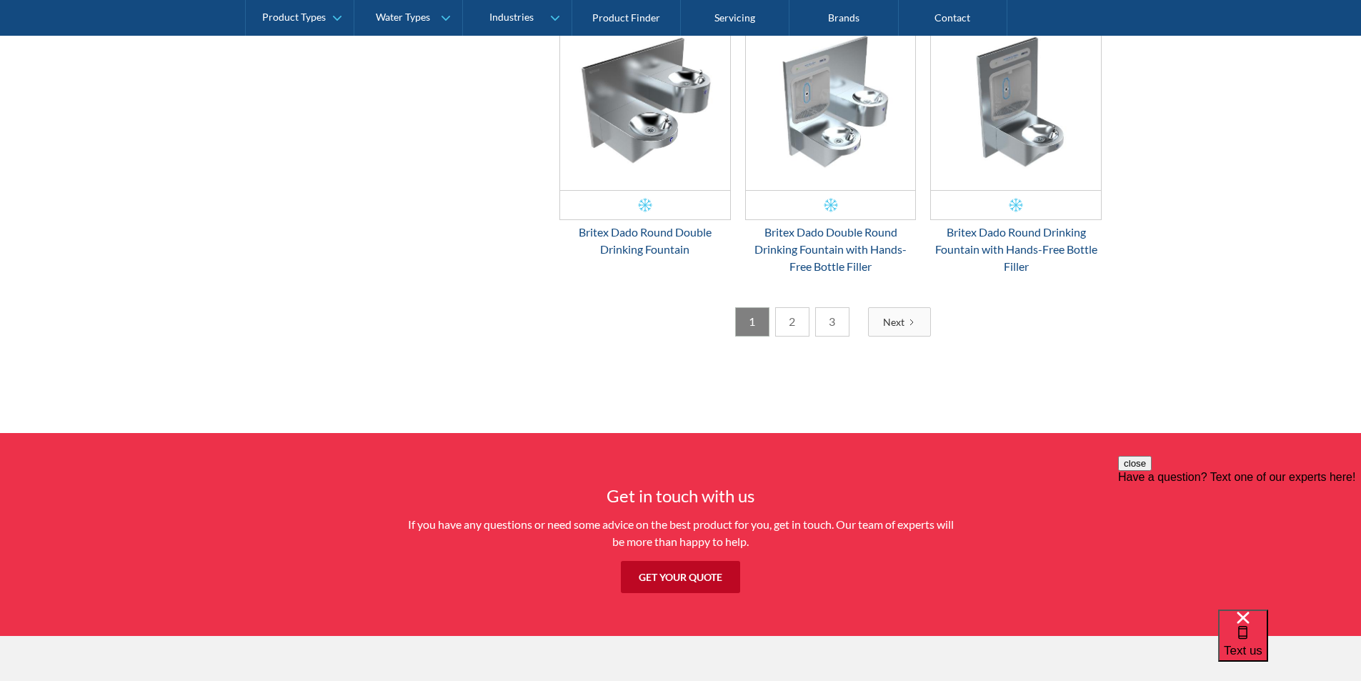 Image resolution: width=1361 pixels, height=681 pixels. Describe the element at coordinates (831, 146) in the screenshot. I see `a: Britex Dado Double Round Drinking Fountain with Hands-Free Bottle FillerBritex Dado Double Round ...` at that location.